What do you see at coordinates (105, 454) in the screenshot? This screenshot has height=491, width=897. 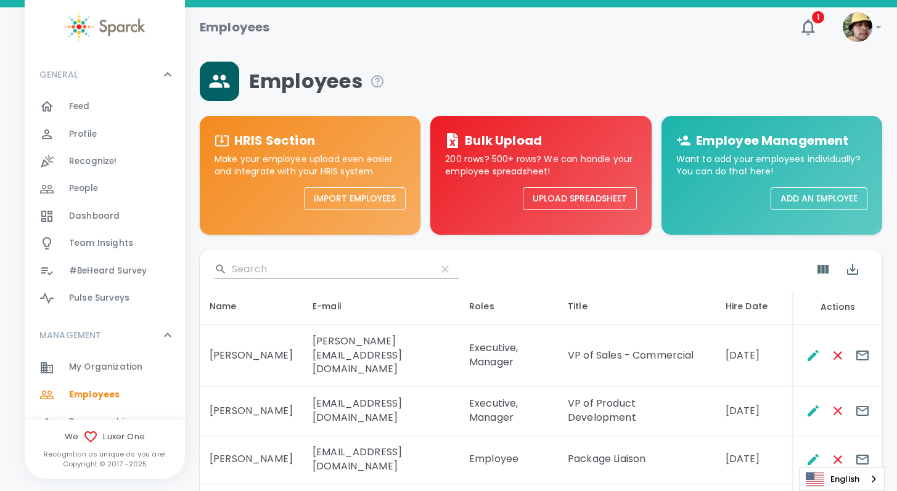 I see `p: Recognition as unique as you are!` at bounding box center [105, 454].